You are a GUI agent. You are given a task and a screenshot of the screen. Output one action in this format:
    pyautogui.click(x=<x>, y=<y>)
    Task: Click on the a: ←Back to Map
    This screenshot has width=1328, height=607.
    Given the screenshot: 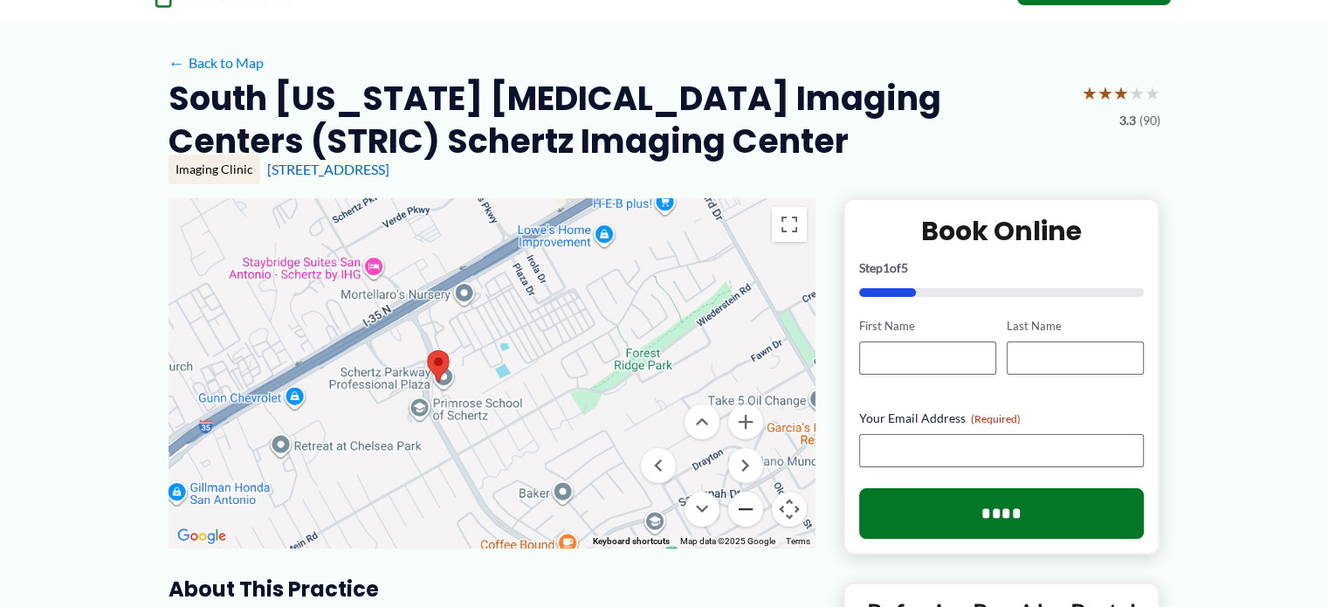 What is the action you would take?
    pyautogui.click(x=216, y=63)
    